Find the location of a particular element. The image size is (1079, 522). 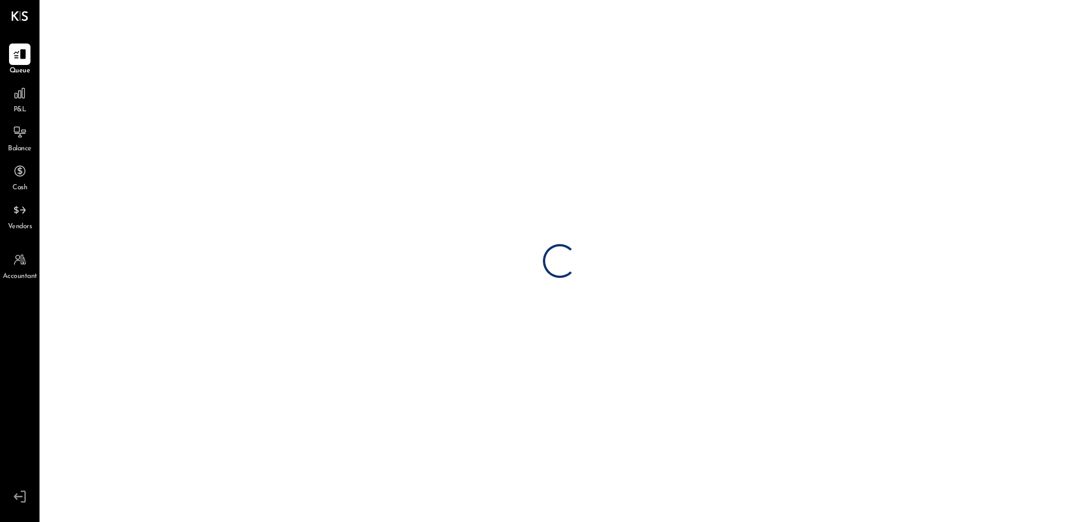

a: Accountant is located at coordinates (20, 265).